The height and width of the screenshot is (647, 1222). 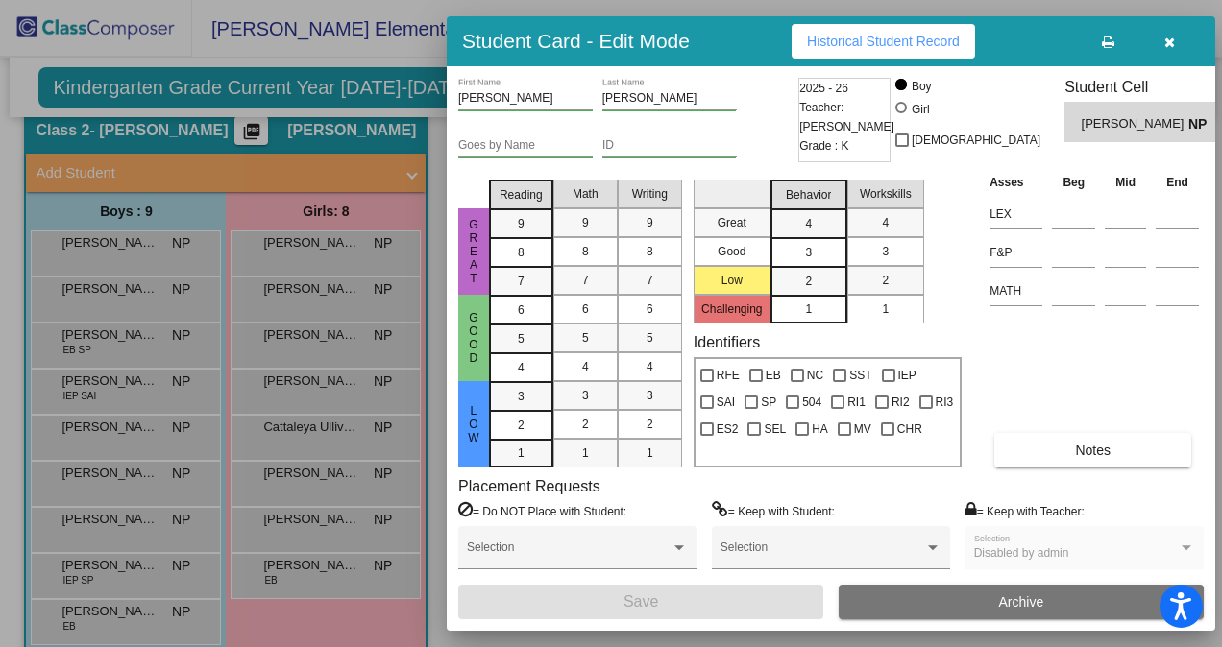 I want to click on label: Identifiers, so click(x=726, y=342).